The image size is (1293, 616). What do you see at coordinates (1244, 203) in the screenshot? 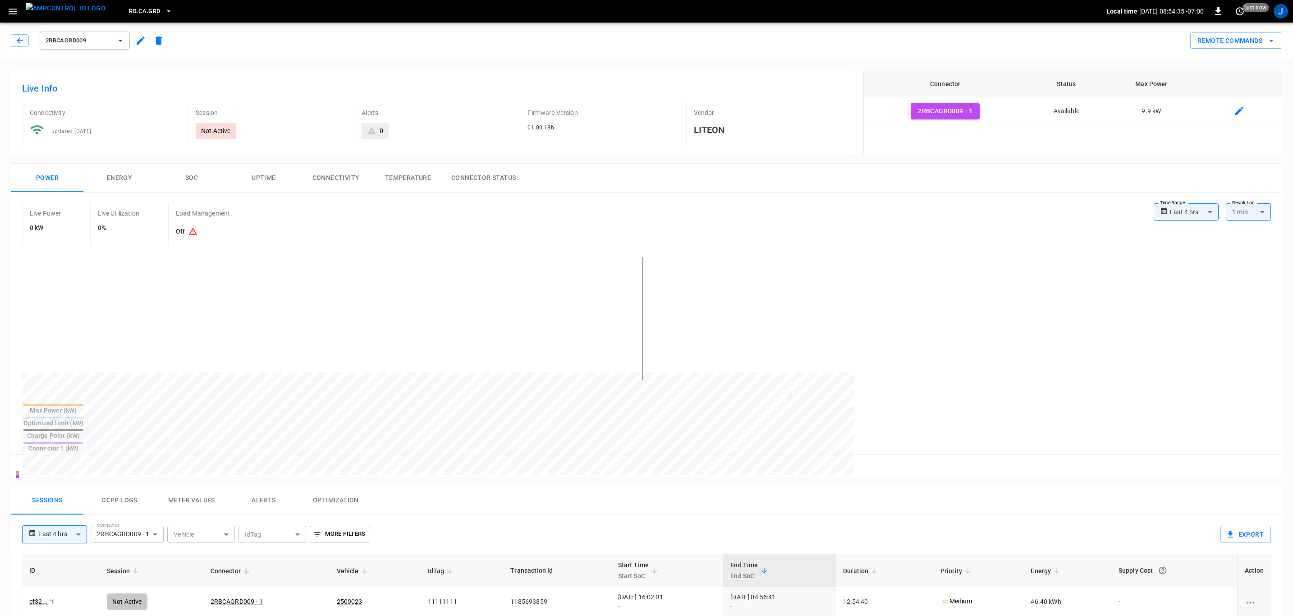
I see `label: Resolution` at bounding box center [1244, 203].